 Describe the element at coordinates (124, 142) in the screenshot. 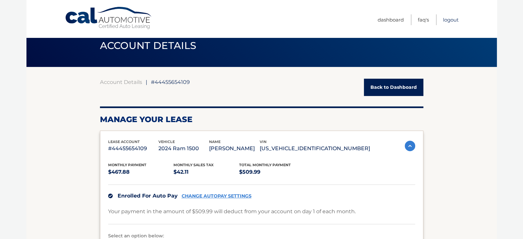

I see `span: lease account` at that location.